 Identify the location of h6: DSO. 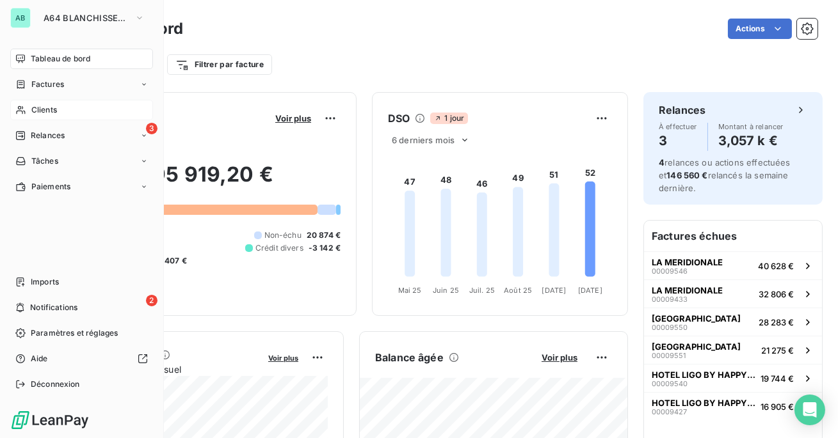
(399, 118).